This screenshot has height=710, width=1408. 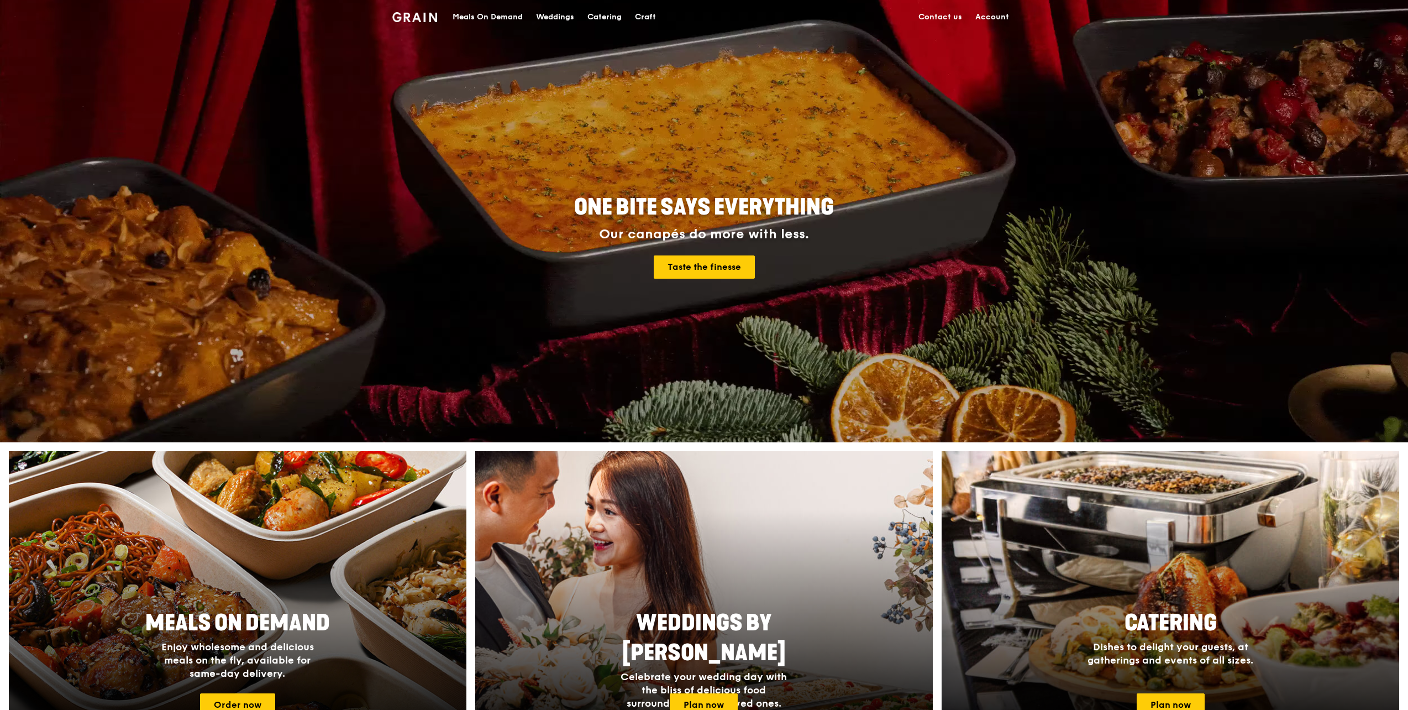 I want to click on img: Grain, so click(x=415, y=17).